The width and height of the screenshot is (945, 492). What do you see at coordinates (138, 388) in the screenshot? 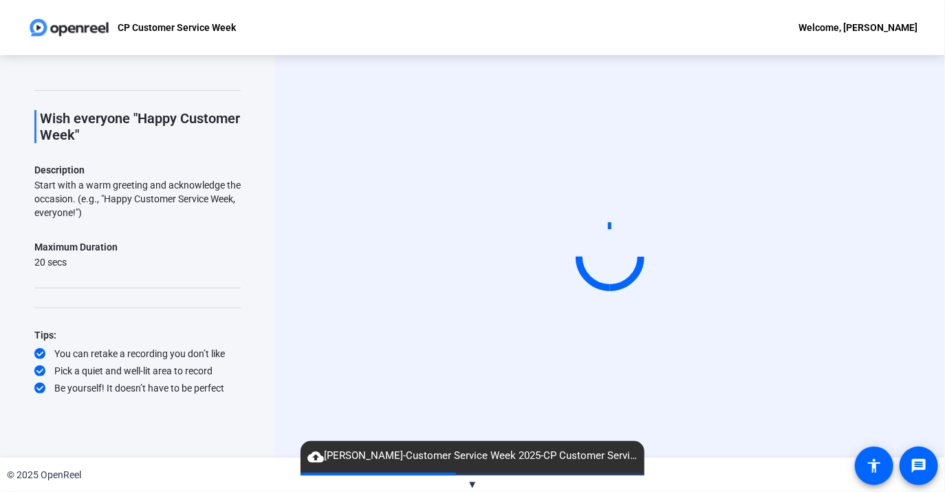
I see `div: Be yourself! It doesn’t have to be perfect` at bounding box center [138, 388].